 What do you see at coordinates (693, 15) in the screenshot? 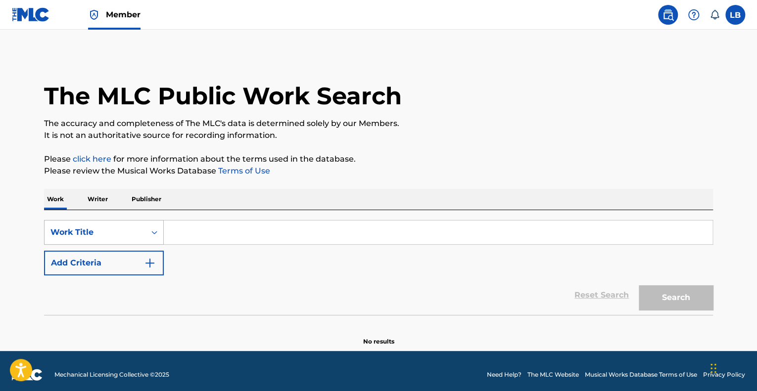
I see `img: help` at bounding box center [693, 15].